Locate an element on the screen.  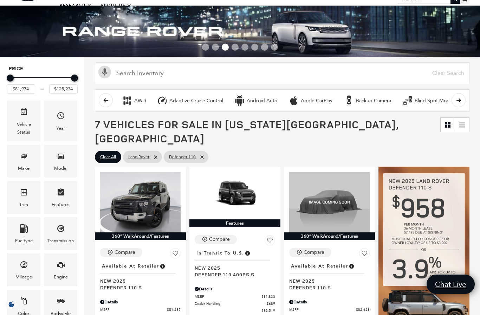
span: Go to slide 5 is located at coordinates (245, 47).